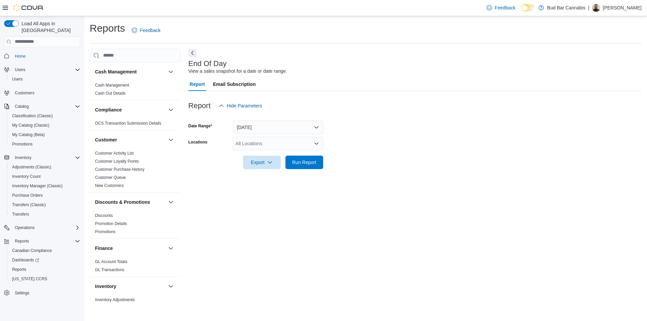 The image size is (647, 321). I want to click on label: Date Range, so click(200, 126).